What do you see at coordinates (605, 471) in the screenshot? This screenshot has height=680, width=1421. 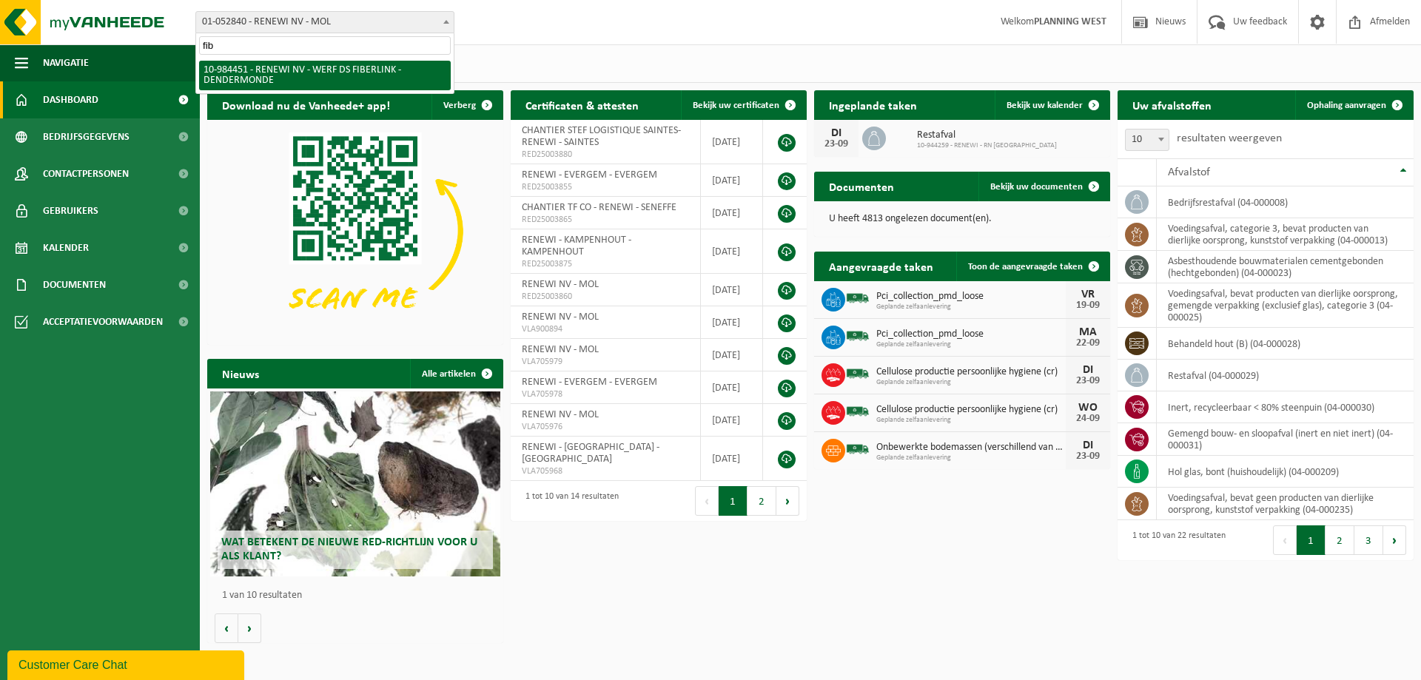 I see `span: VLA705968` at bounding box center [605, 471].